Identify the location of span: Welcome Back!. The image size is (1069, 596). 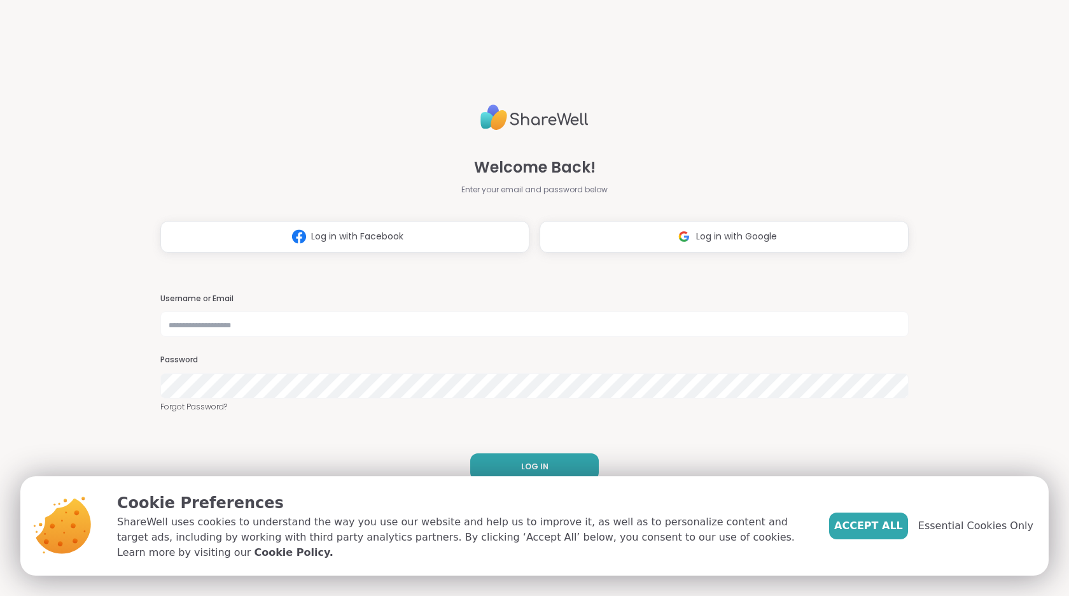
(534, 167).